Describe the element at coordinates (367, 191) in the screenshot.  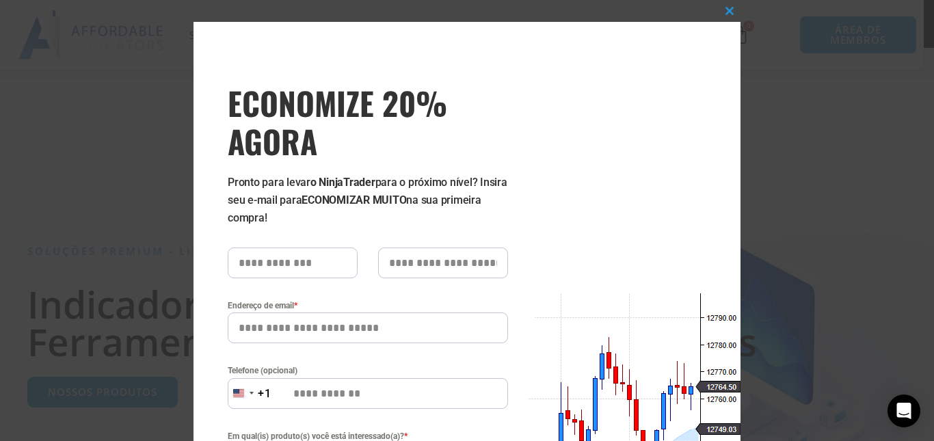
I see `font: para o próximo nível? Insira seu e-mail para` at that location.